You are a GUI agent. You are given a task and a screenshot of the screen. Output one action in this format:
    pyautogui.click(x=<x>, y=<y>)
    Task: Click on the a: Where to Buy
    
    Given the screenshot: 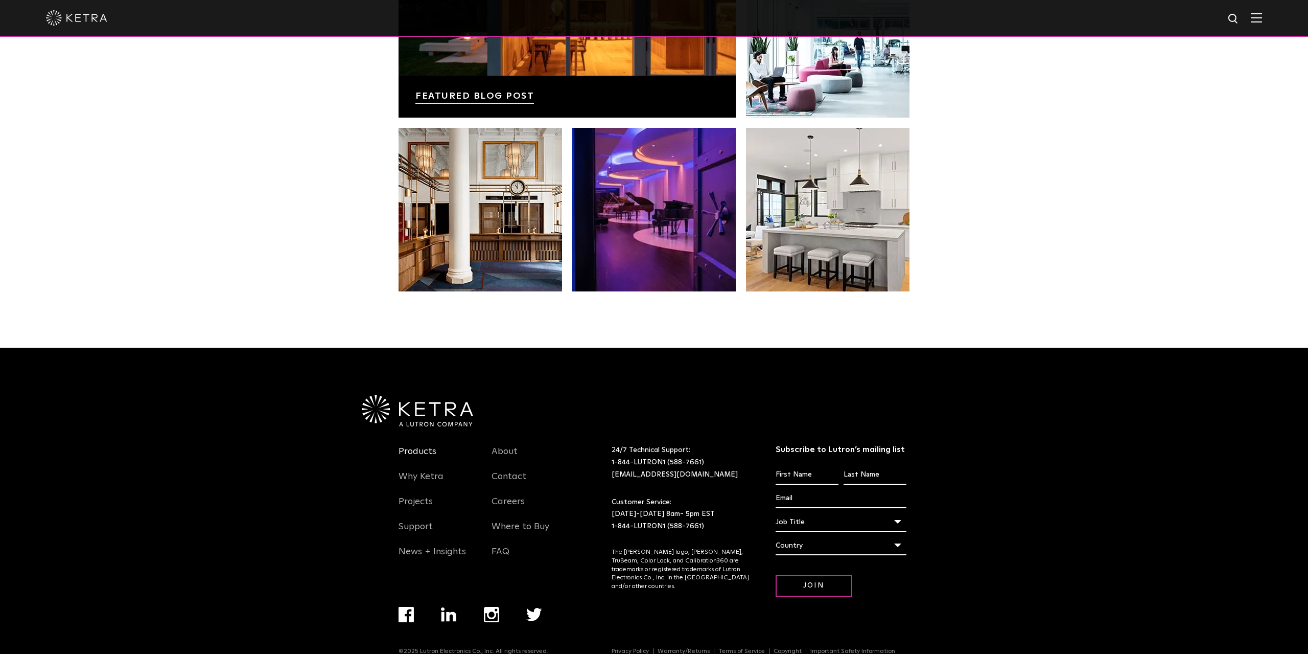 What is the action you would take?
    pyautogui.click(x=520, y=532)
    